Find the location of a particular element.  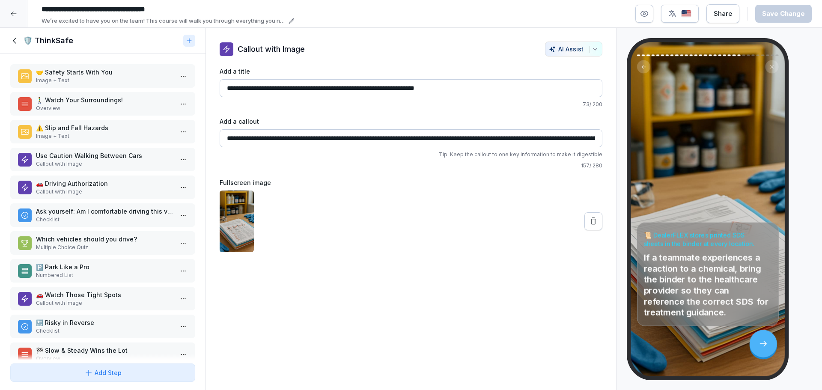

p: If a teammate experiences a reaction to a chemical, bring the binder to the healthcare provider s... is located at coordinates (707, 285).